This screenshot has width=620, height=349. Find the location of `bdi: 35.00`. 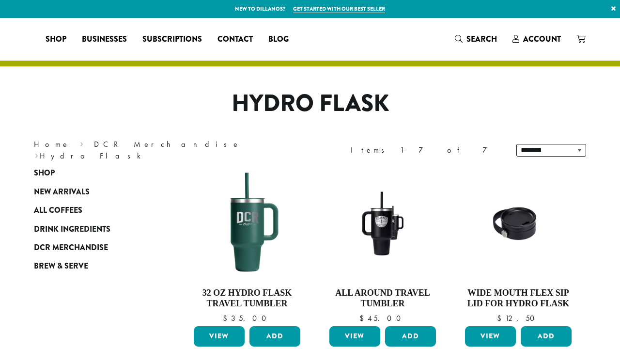

bdi: 35.00 is located at coordinates (247, 318).